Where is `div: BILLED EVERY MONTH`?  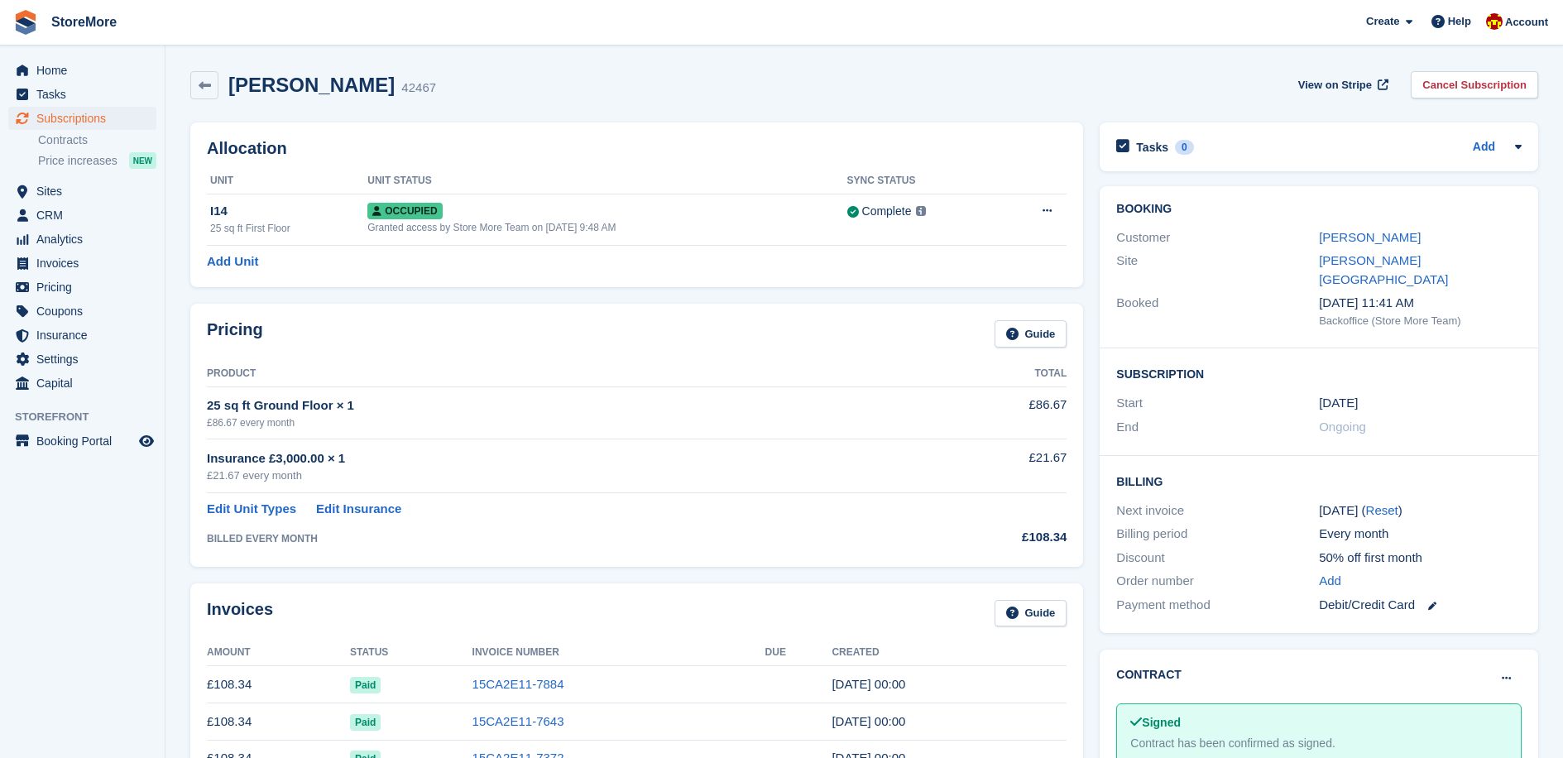
div: BILLED EVERY MONTH is located at coordinates (556, 539).